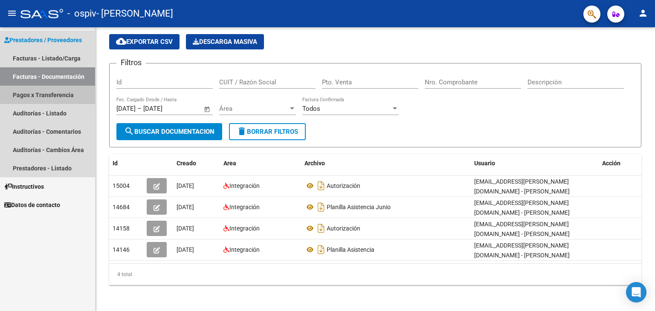 This screenshot has height=311, width=655. Describe the element at coordinates (121, 228) in the screenshot. I see `span: 14158` at that location.